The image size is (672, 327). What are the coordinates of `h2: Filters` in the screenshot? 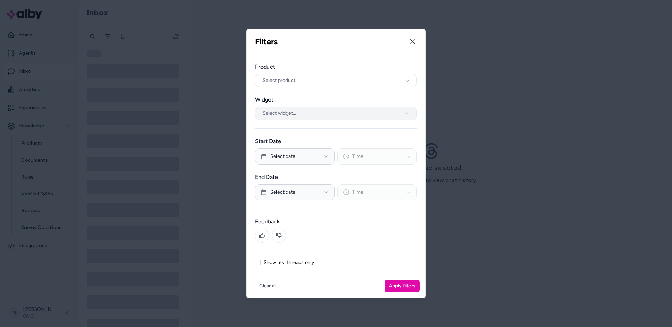 It's located at (266, 42).